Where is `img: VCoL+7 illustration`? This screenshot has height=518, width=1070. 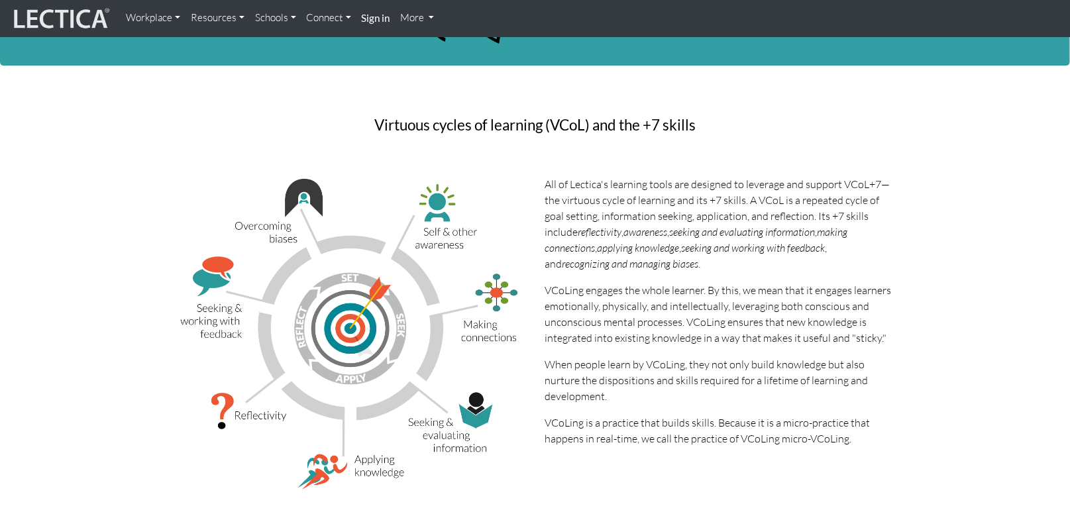
img: VCoL+7 illustration is located at coordinates (351, 334).